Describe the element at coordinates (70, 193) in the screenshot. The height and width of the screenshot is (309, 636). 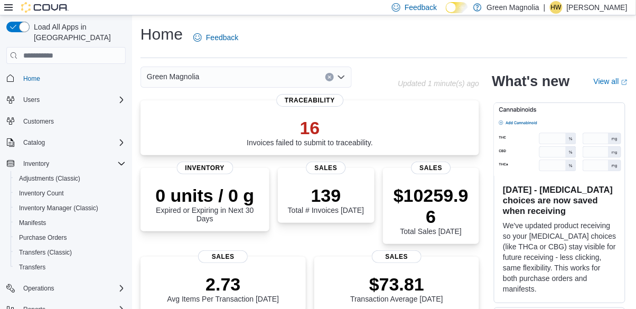
I see `button: Inventory Count` at that location.